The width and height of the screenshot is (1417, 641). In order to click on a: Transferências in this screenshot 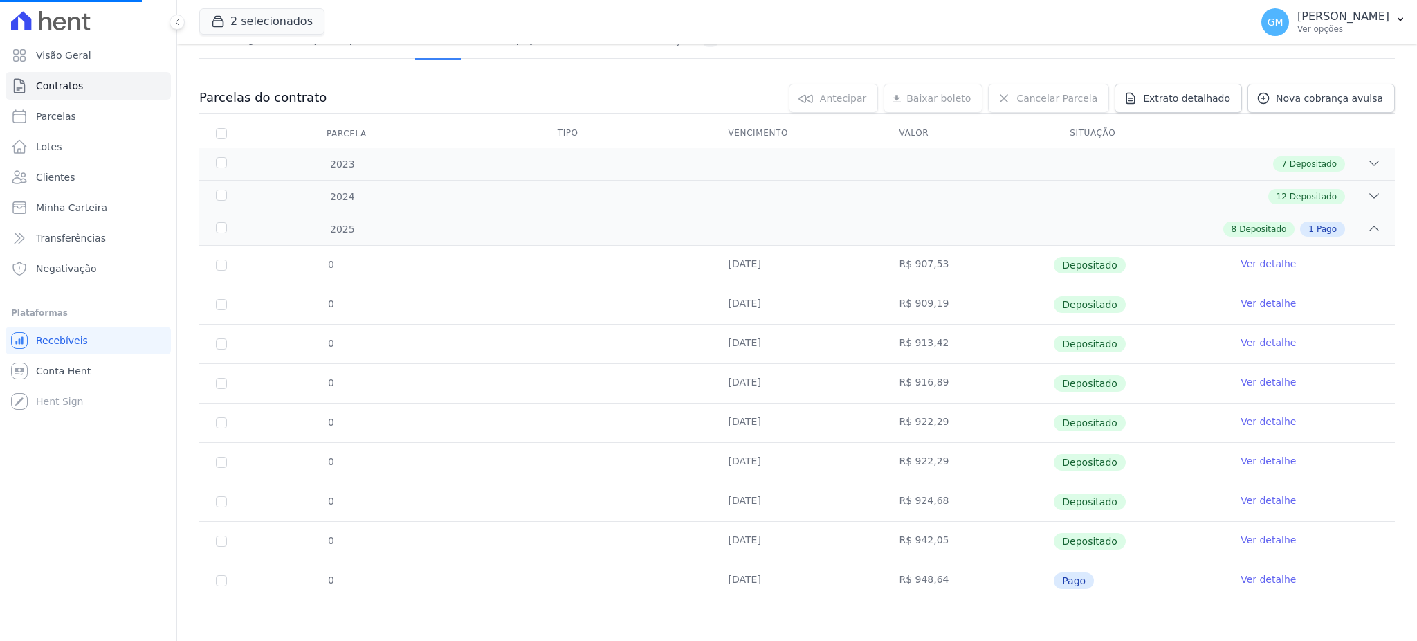, I will do `click(88, 238)`.